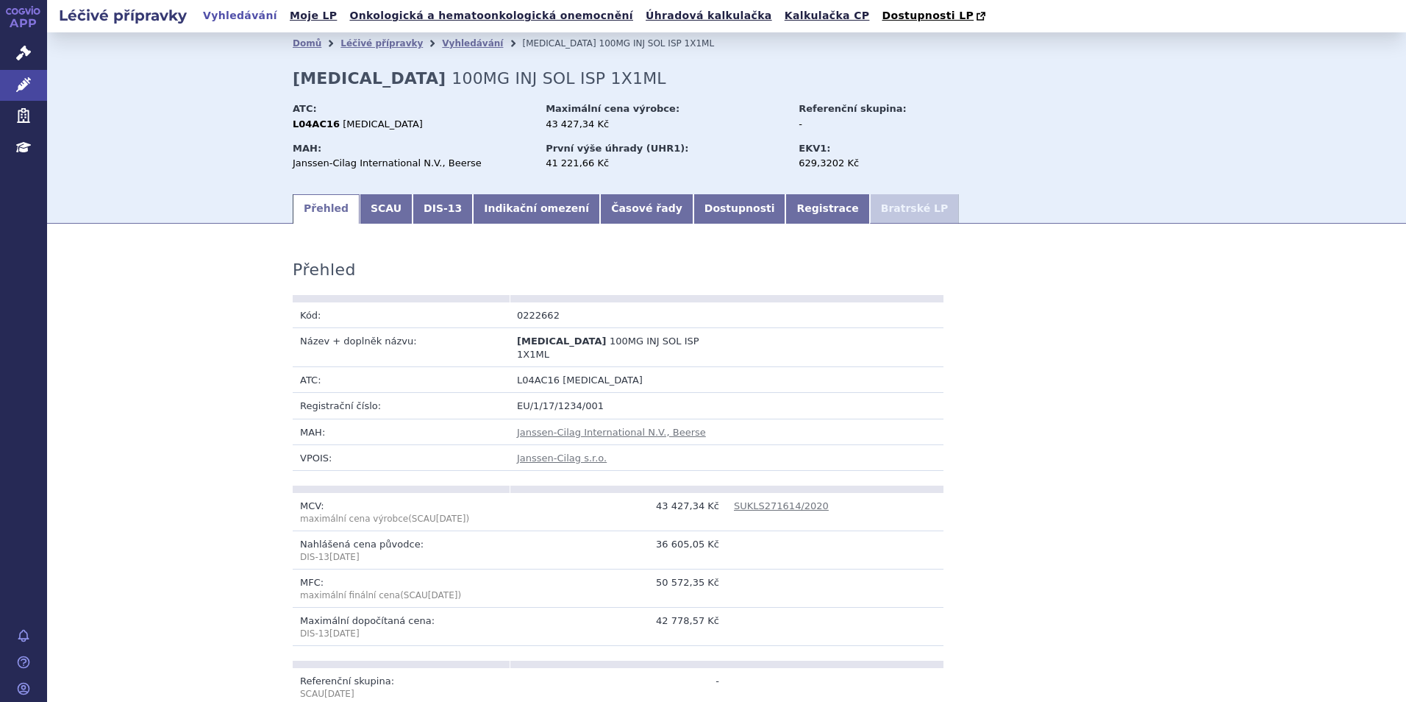 This screenshot has width=1406, height=702. What do you see at coordinates (536, 209) in the screenshot?
I see `a: Indikační omezení` at bounding box center [536, 209].